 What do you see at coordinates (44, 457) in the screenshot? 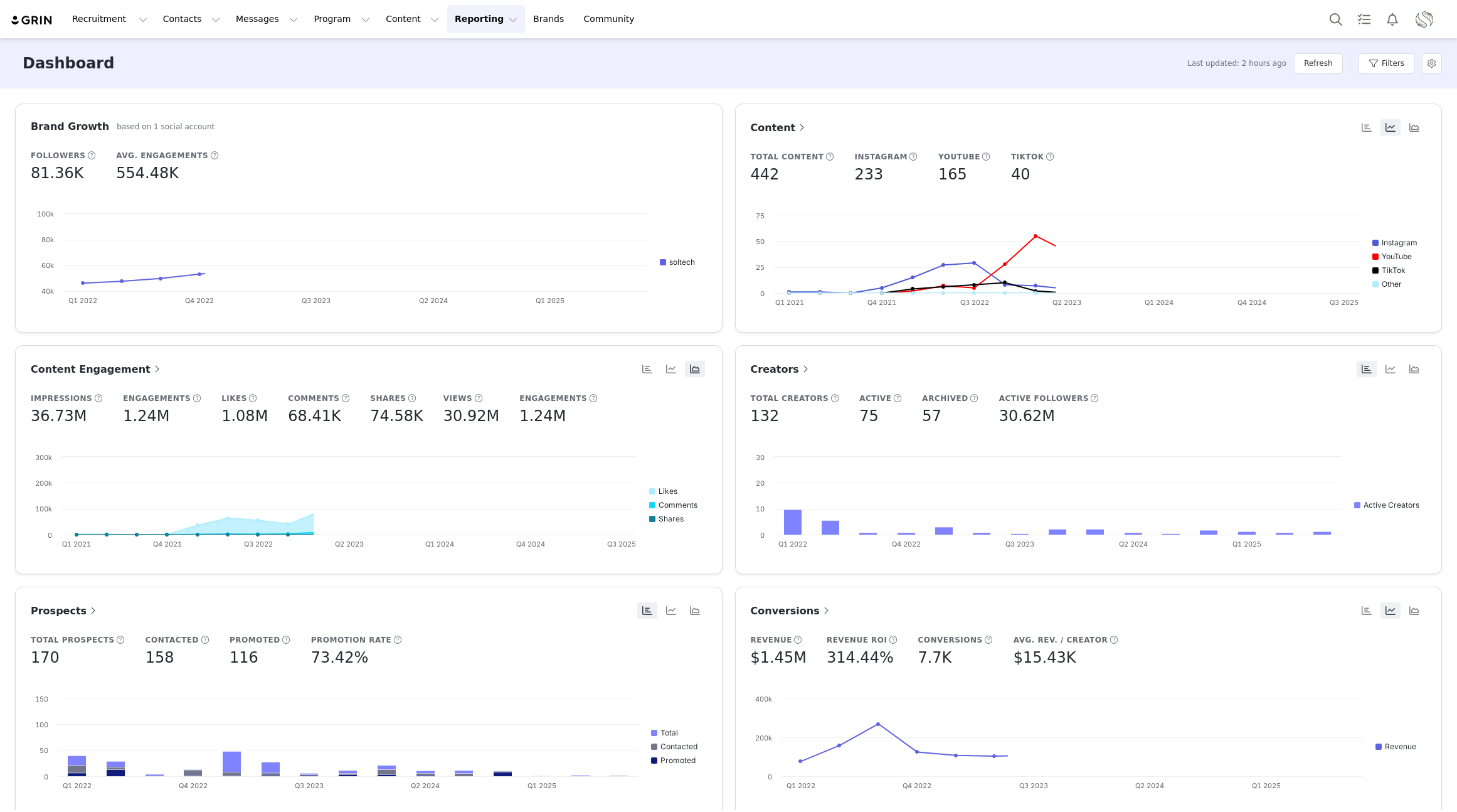
I see `text: 300k` at bounding box center [44, 457].